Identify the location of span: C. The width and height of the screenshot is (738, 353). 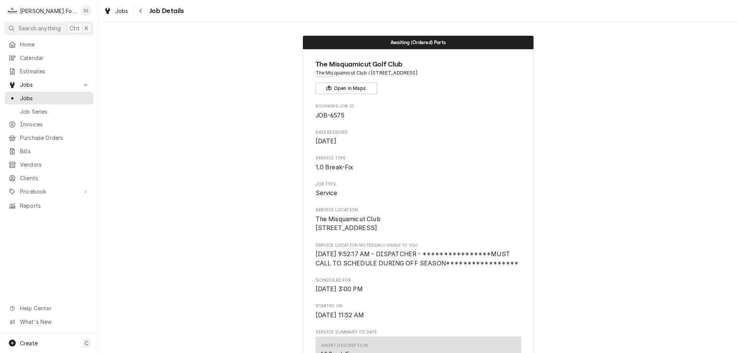
(86, 343).